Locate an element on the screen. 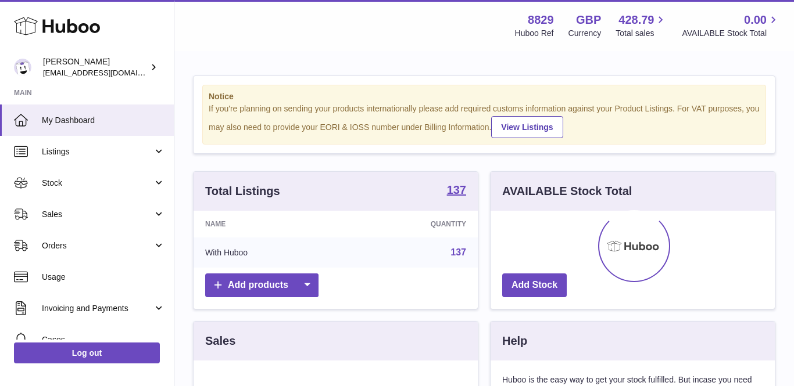 This screenshot has width=794, height=386. a: 0.00 AVAILABLE Stock Total is located at coordinates (730, 26).